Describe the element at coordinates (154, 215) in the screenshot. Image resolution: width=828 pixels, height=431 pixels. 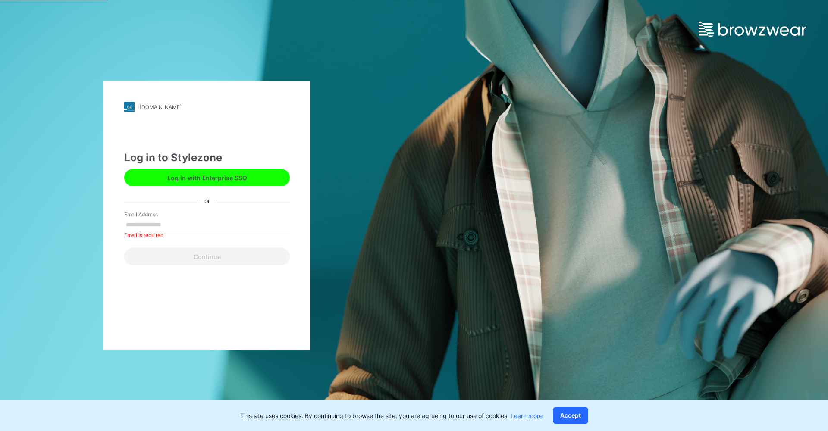
I see `label: Email Address` at that location.